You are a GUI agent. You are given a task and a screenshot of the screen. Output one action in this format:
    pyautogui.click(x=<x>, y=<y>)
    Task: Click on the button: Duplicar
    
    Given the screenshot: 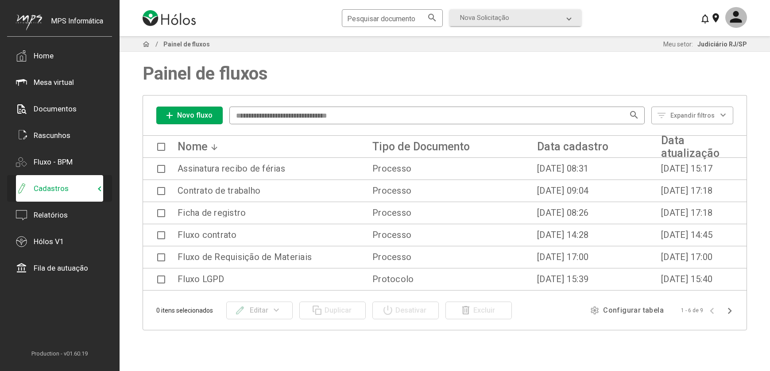 What is the action you would take?
    pyautogui.click(x=332, y=311)
    